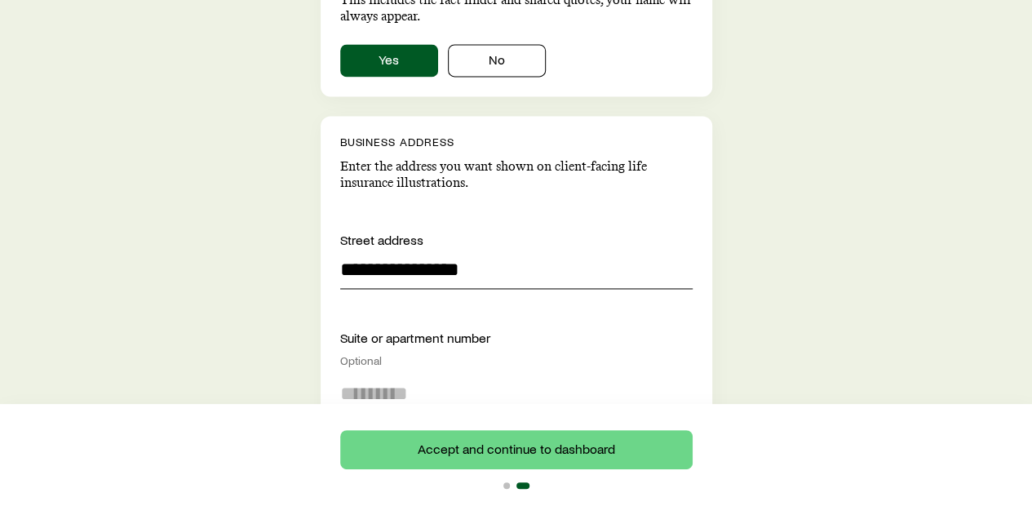 This screenshot has width=1032, height=515. What do you see at coordinates (497, 60) in the screenshot?
I see `button: No` at bounding box center [497, 60].